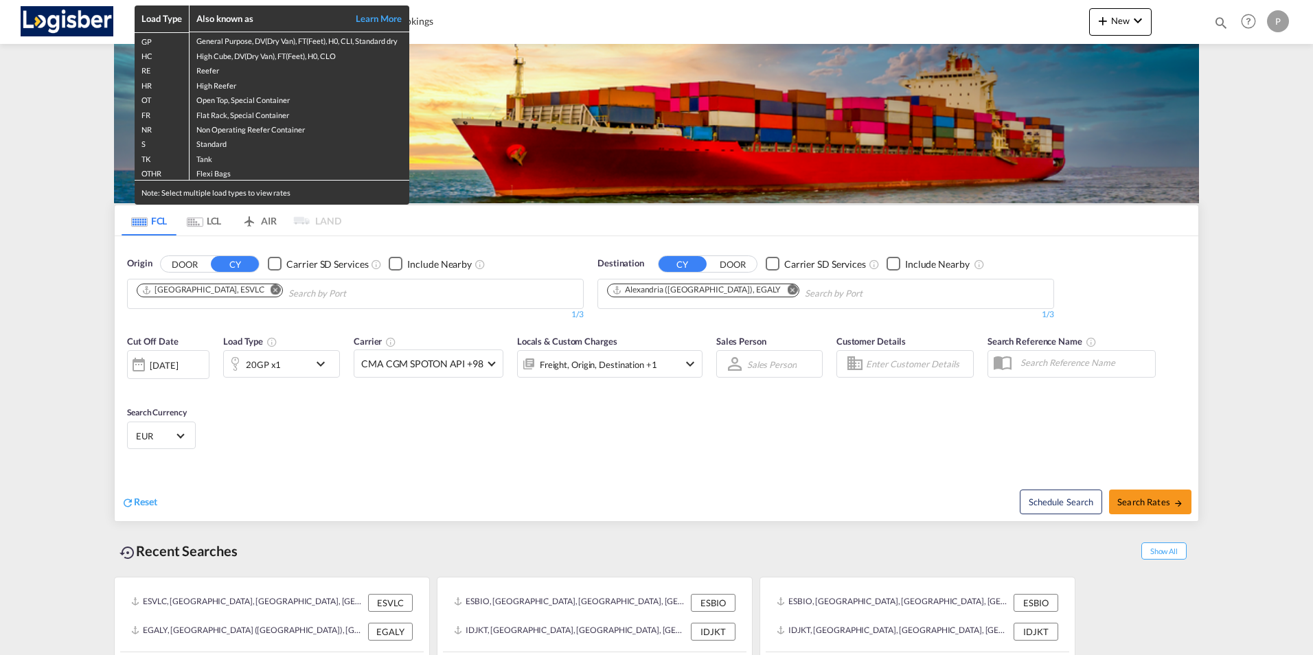 The height and width of the screenshot is (655, 1313). Describe the element at coordinates (299, 142) in the screenshot. I see `td: Standard` at that location.